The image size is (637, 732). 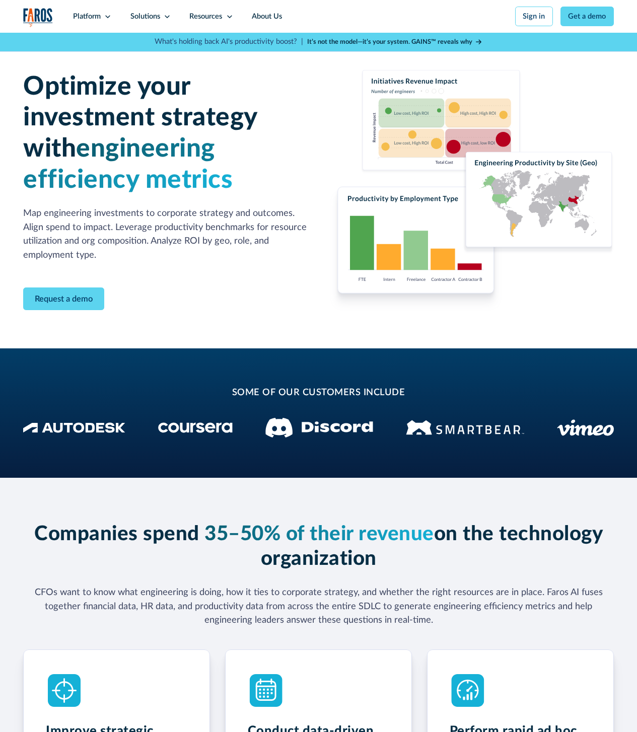 What do you see at coordinates (534, 16) in the screenshot?
I see `a: Sign in` at bounding box center [534, 16].